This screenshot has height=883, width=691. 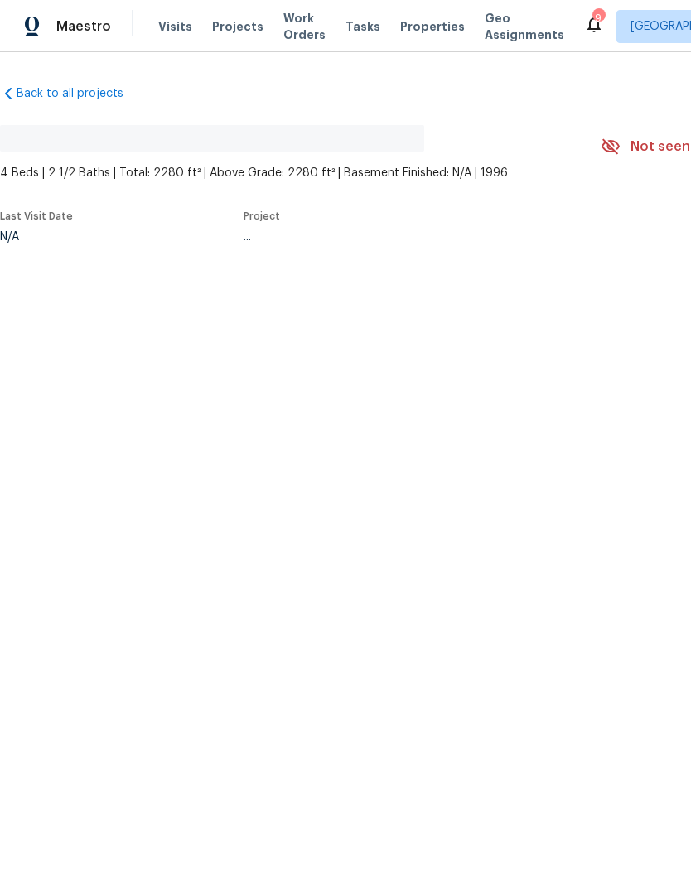 What do you see at coordinates (238, 27) in the screenshot?
I see `span: Projects` at bounding box center [238, 27].